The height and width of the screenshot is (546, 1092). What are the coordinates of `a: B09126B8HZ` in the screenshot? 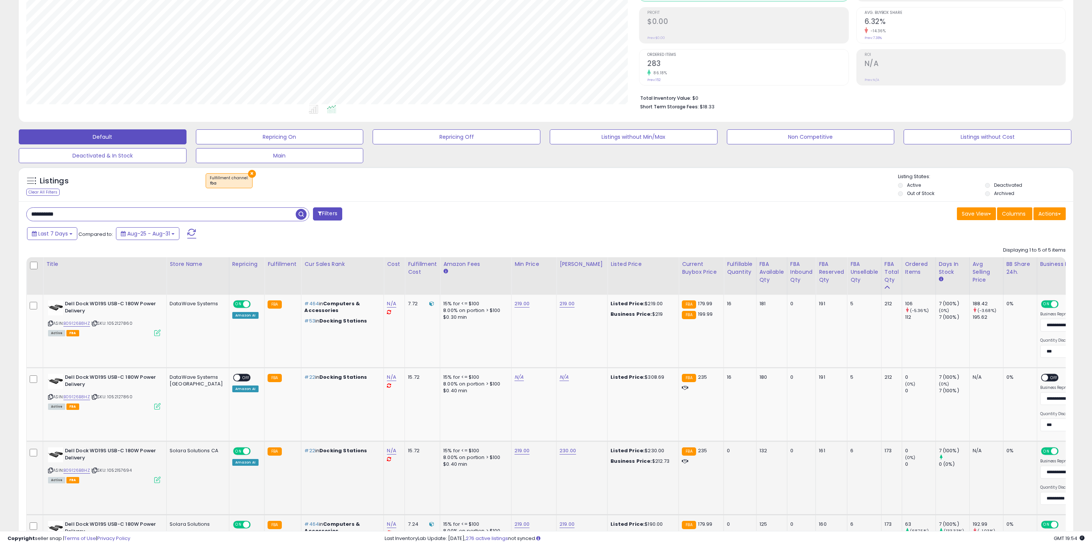 It's located at (77, 397).